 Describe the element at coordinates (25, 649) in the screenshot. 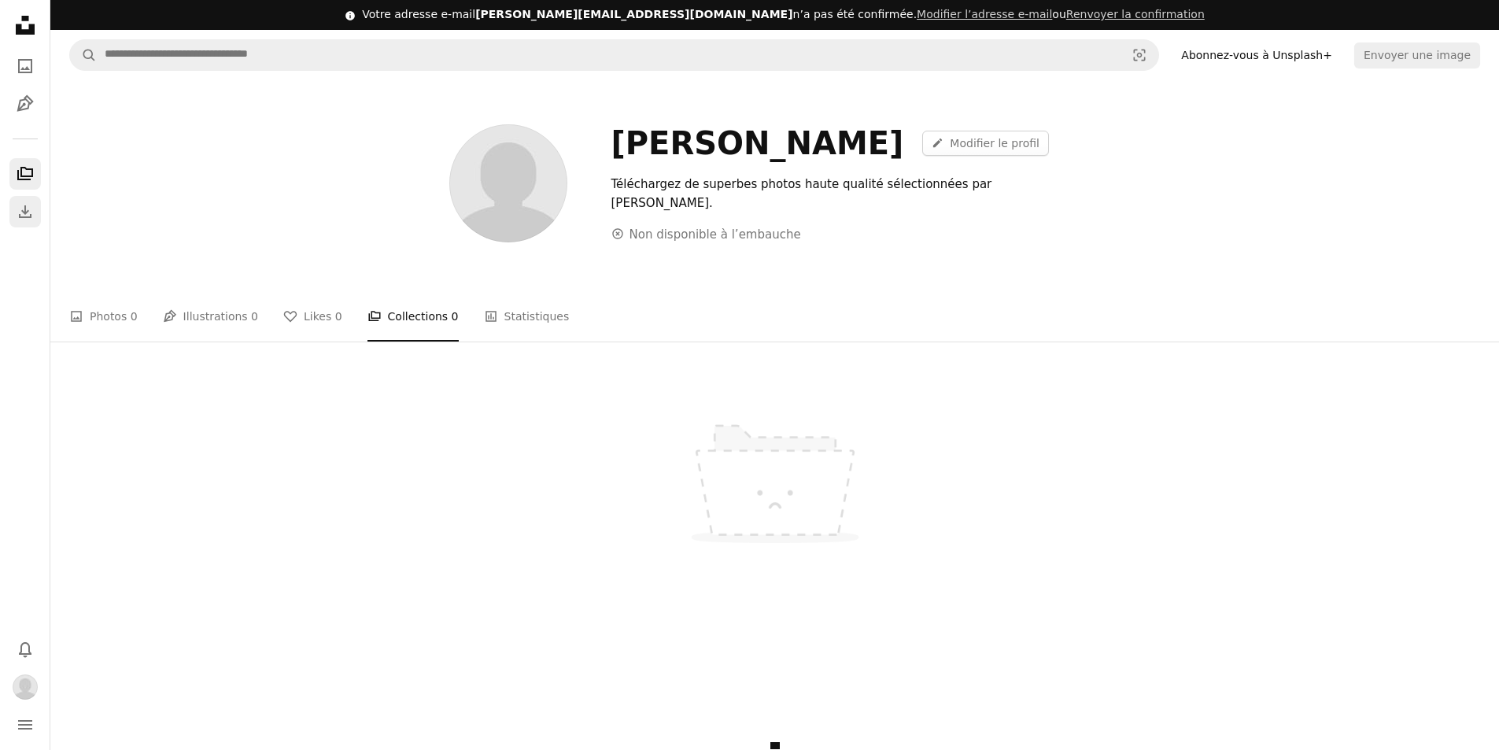

I see `button: Notifications` at that location.